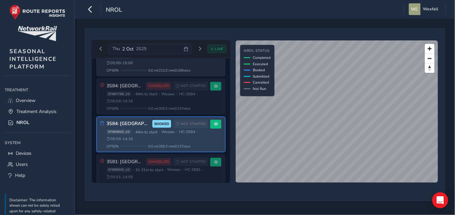 The image size is (455, 215). Describe the element at coordinates (430, 68) in the screenshot. I see `button: Reset bearing to north` at that location.